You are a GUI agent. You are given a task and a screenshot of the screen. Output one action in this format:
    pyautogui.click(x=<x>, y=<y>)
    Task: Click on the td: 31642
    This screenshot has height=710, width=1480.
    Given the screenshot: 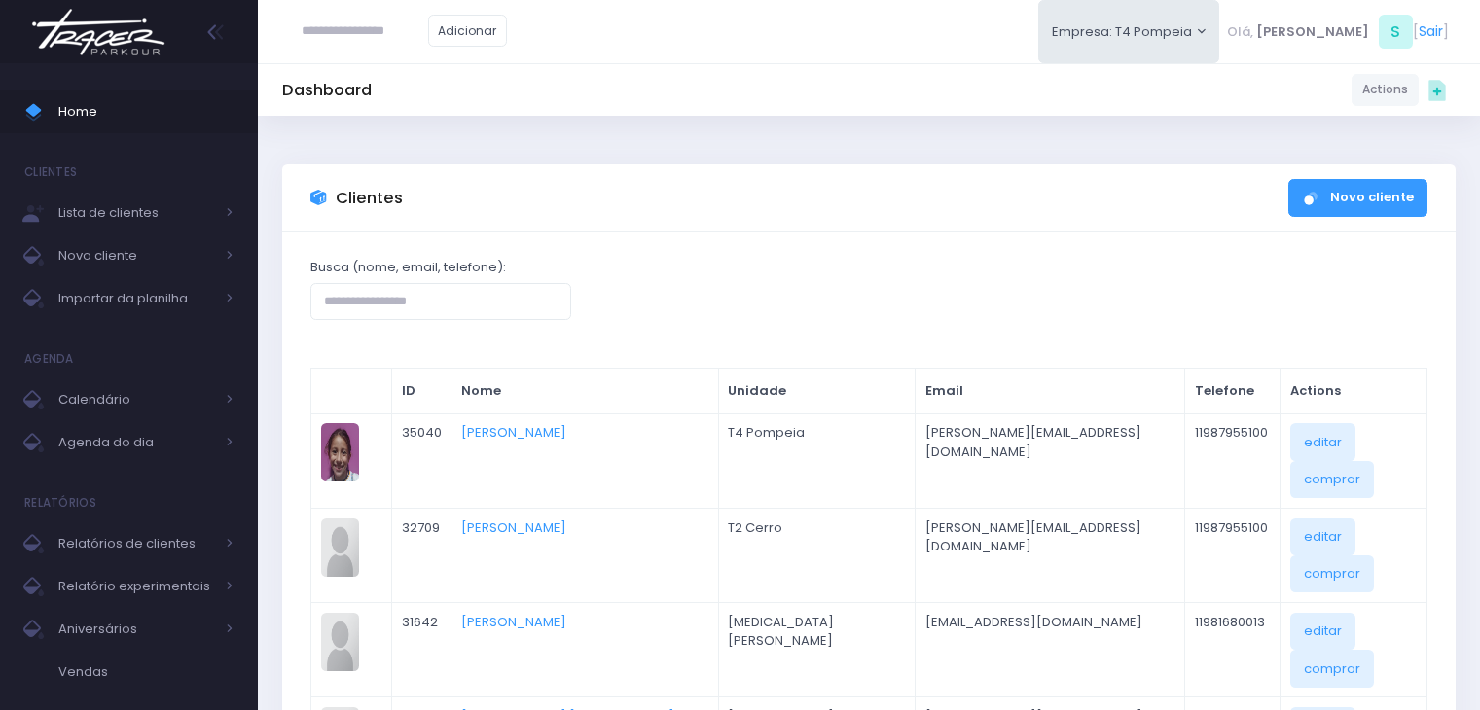 What is the action you would take?
    pyautogui.click(x=421, y=650)
    